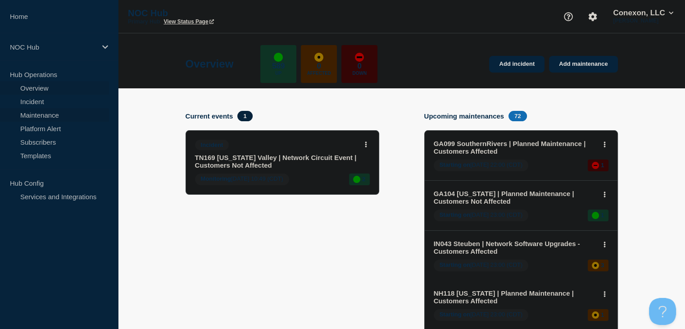  Describe the element at coordinates (514, 247) in the screenshot. I see `a: IN043 Steuben | Network Software Upgrades - Customers Affected` at that location.